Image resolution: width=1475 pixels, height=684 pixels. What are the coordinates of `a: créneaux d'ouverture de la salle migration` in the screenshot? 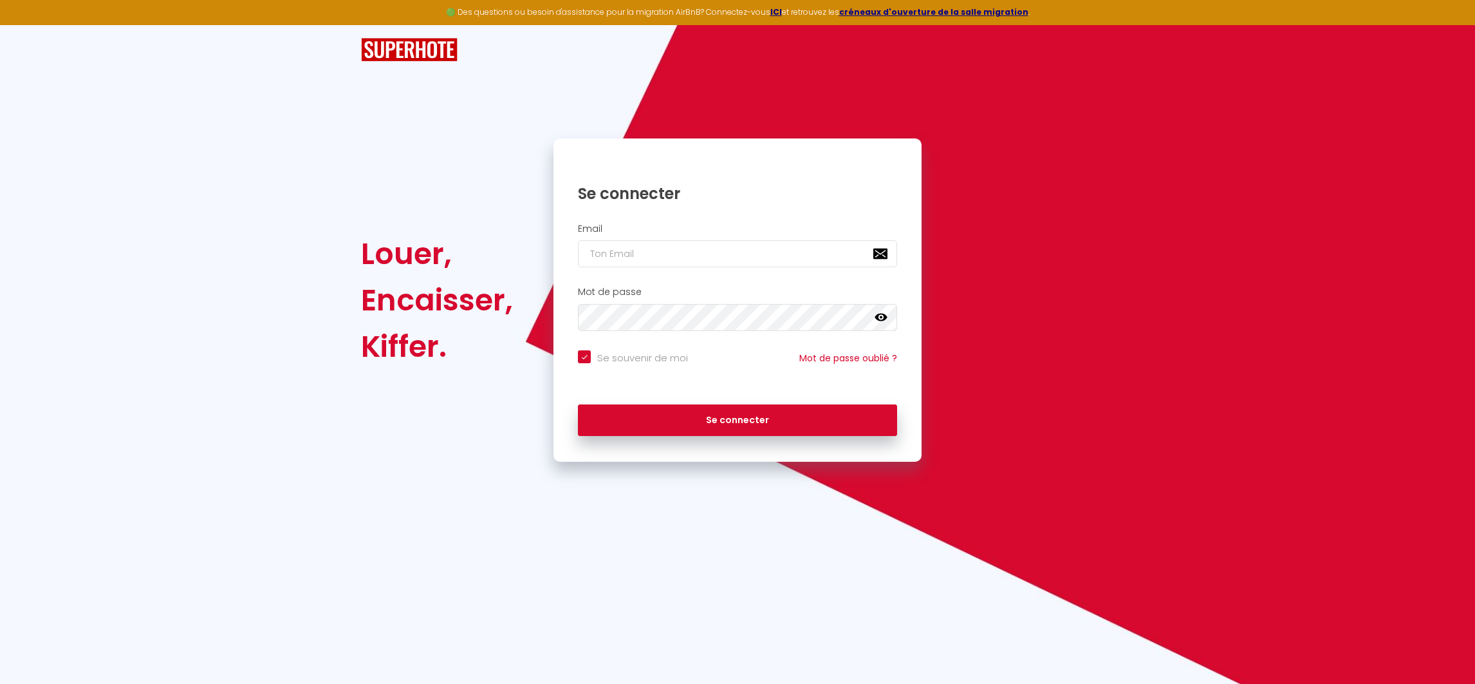 It's located at (934, 12).